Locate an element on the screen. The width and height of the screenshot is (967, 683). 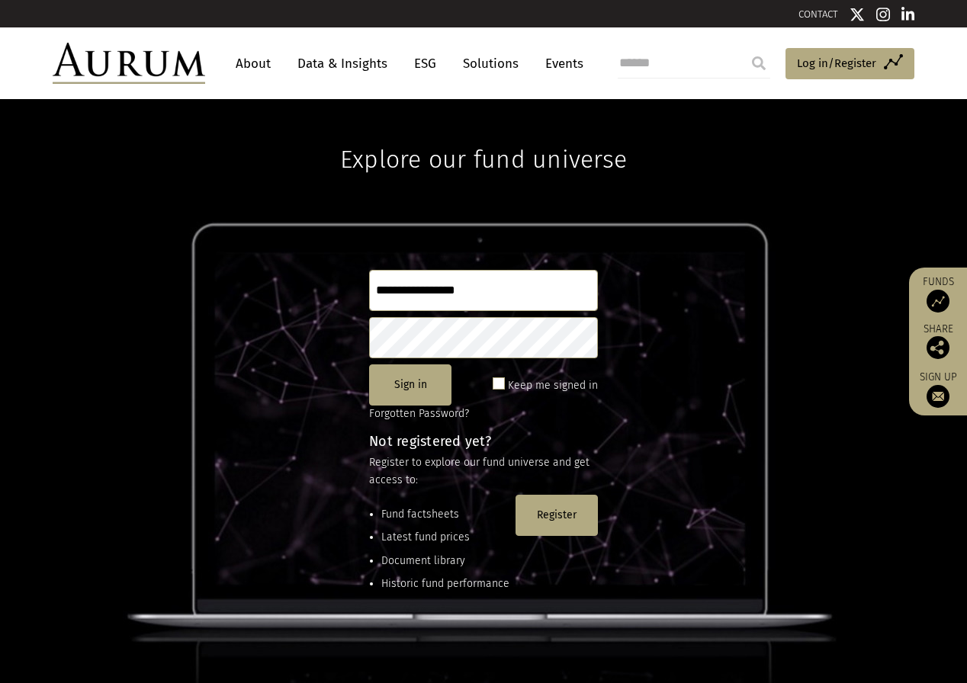
li: Document library is located at coordinates (445, 561).